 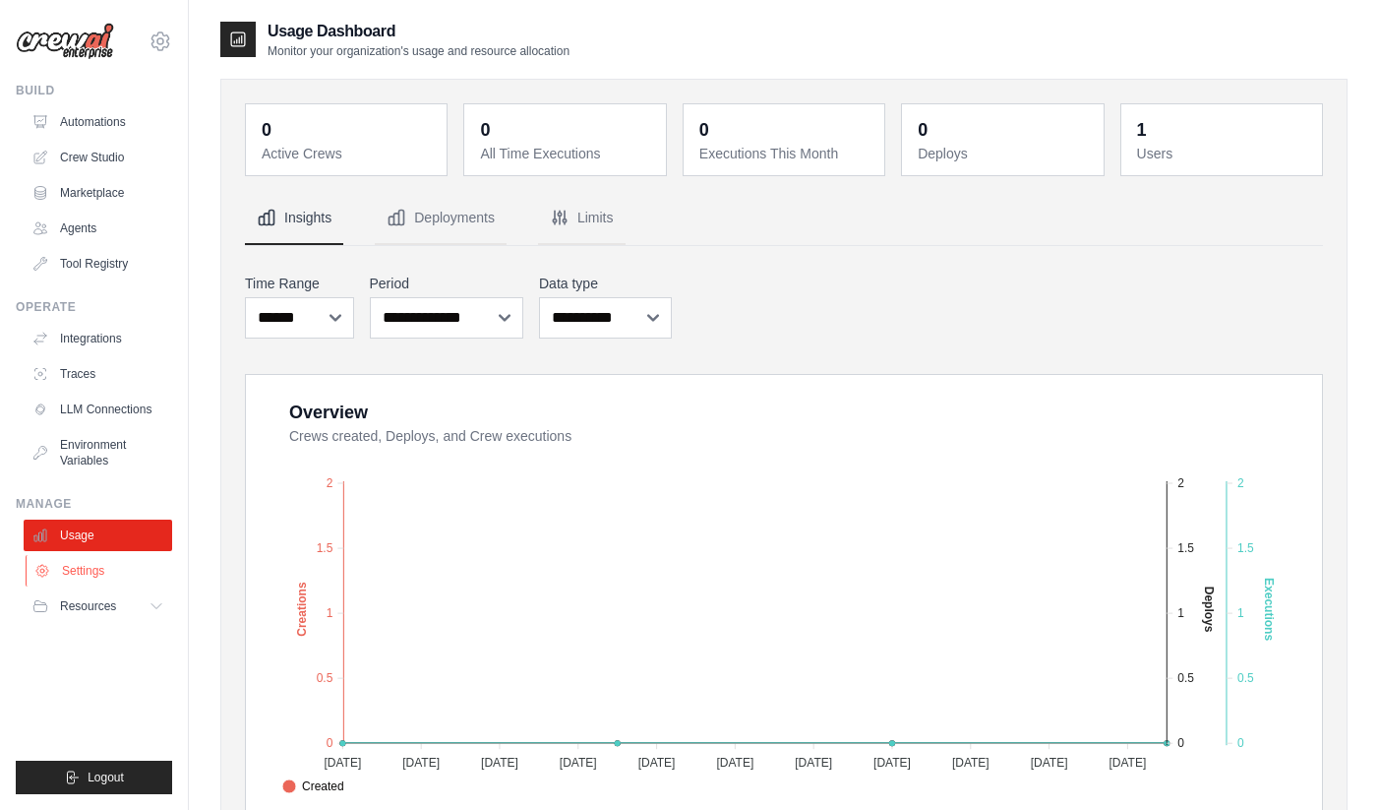 I want to click on dt: Deploys, so click(x=1005, y=153).